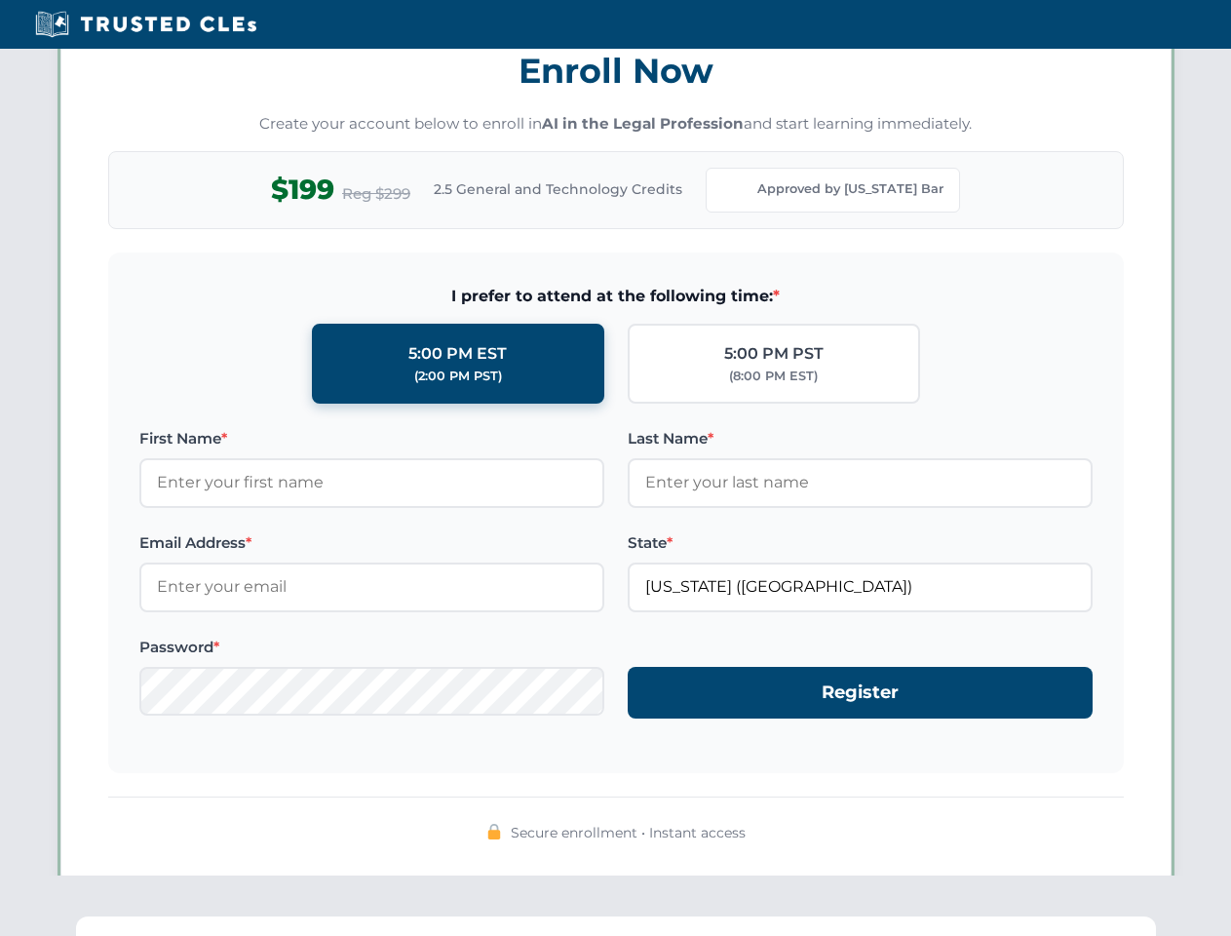  What do you see at coordinates (457, 354) in the screenshot?
I see `div: 5:00 PM EST` at bounding box center [457, 354].